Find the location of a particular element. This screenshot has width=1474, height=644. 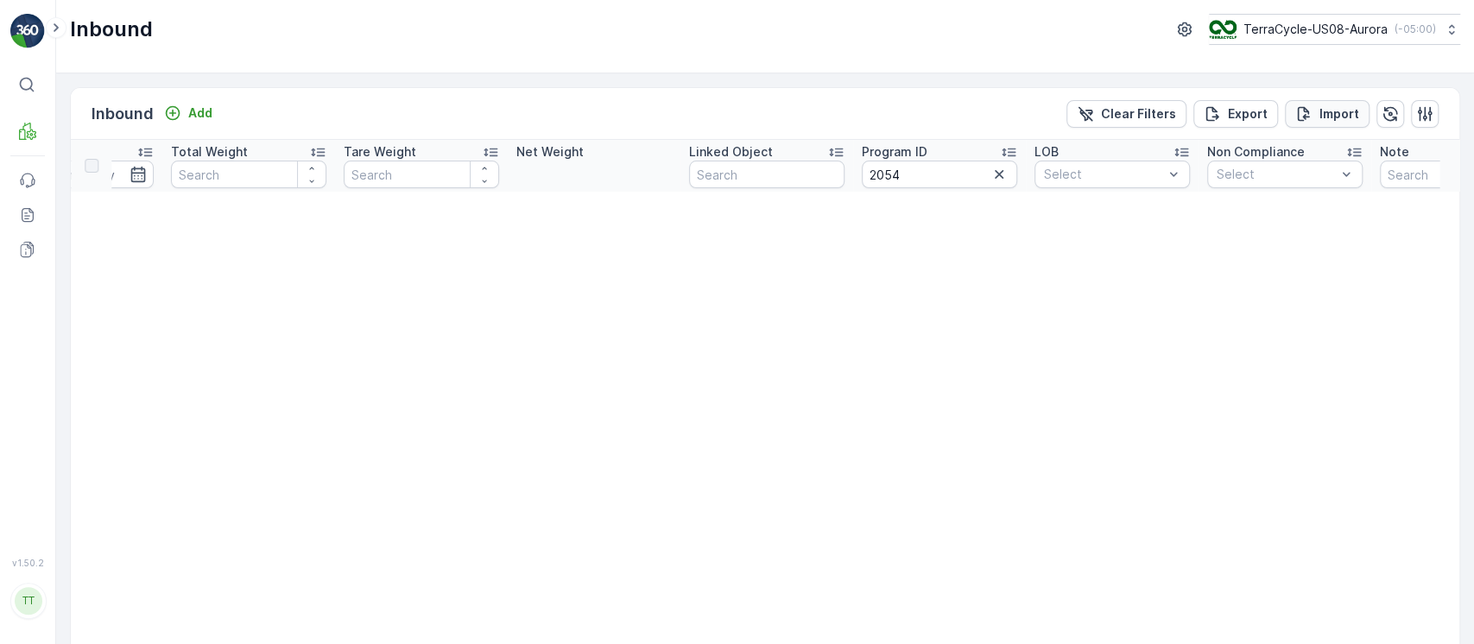

img: image_ci7OI47.png is located at coordinates (1222, 29).